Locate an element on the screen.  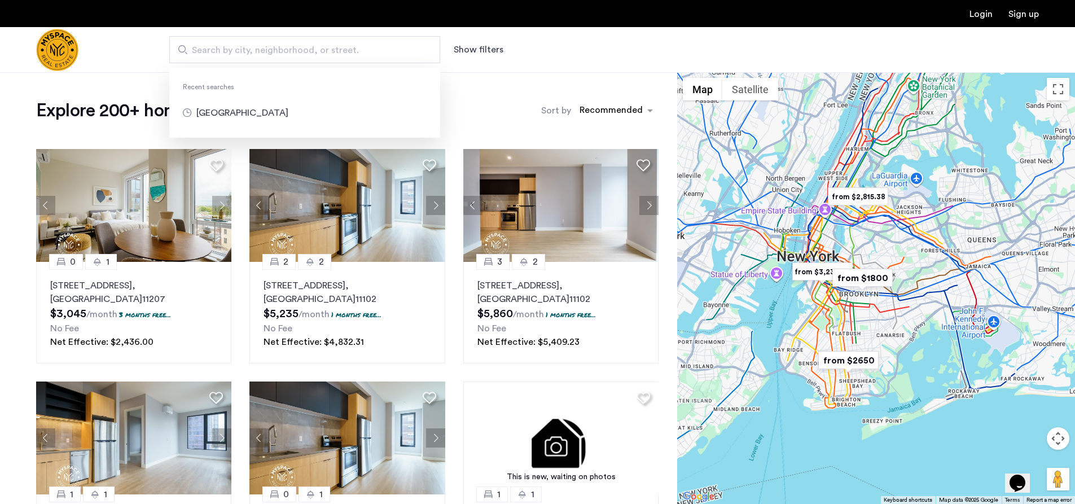
img: logo is located at coordinates (57, 50).